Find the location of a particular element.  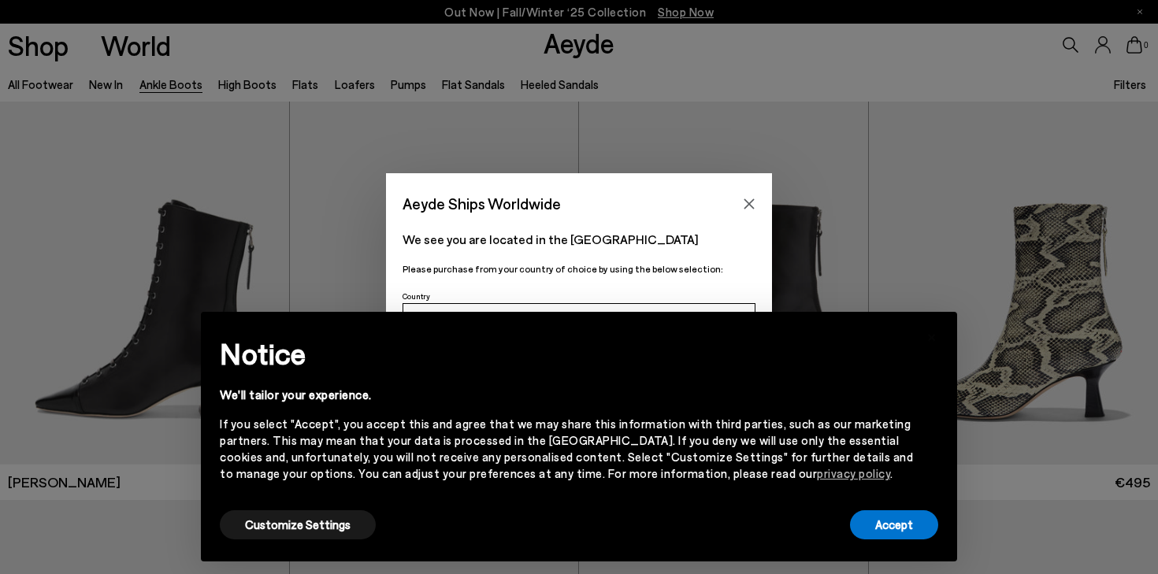

div: We'll tailor your experience. is located at coordinates (567, 395).